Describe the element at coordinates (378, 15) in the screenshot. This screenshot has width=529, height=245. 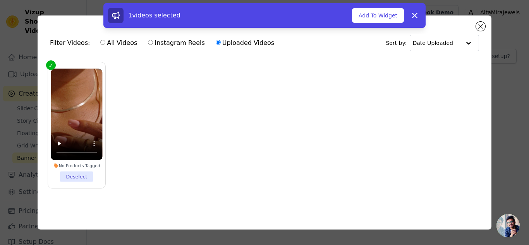
I see `button: Add To Widget` at that location.